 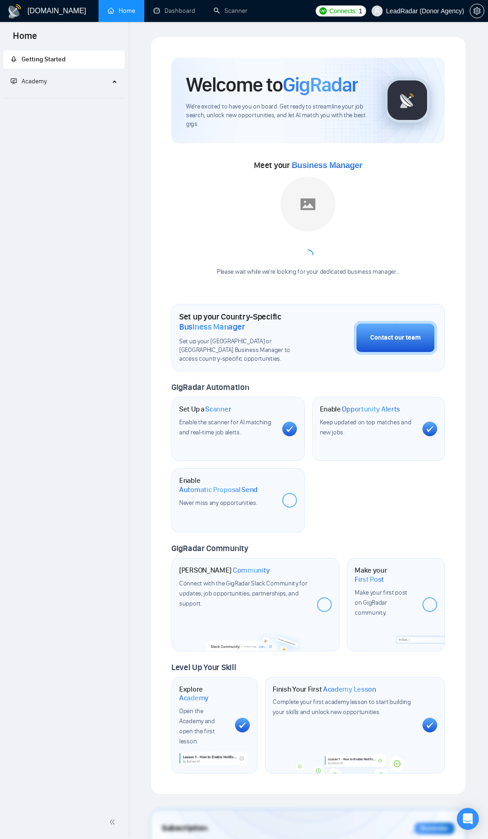 What do you see at coordinates (203, 694) in the screenshot?
I see `h1: Explore` at bounding box center [203, 694].